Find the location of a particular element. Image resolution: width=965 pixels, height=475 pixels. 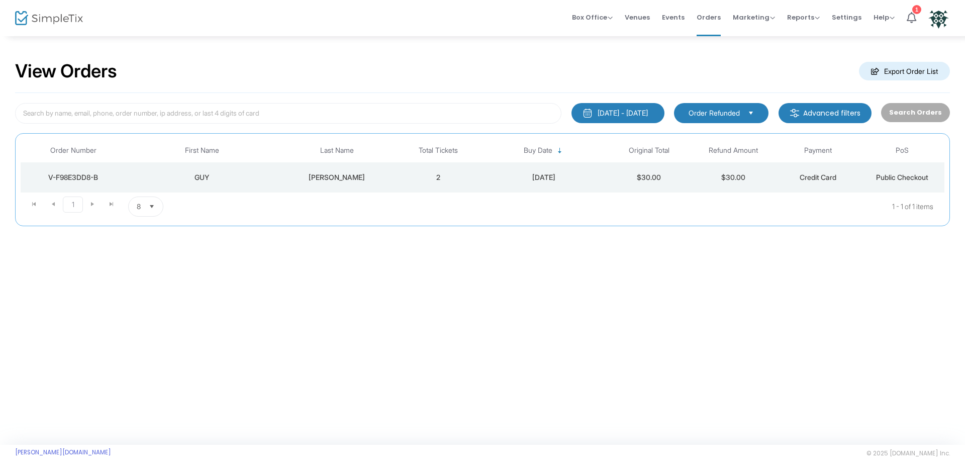

span: Public Checkout is located at coordinates (902, 177).